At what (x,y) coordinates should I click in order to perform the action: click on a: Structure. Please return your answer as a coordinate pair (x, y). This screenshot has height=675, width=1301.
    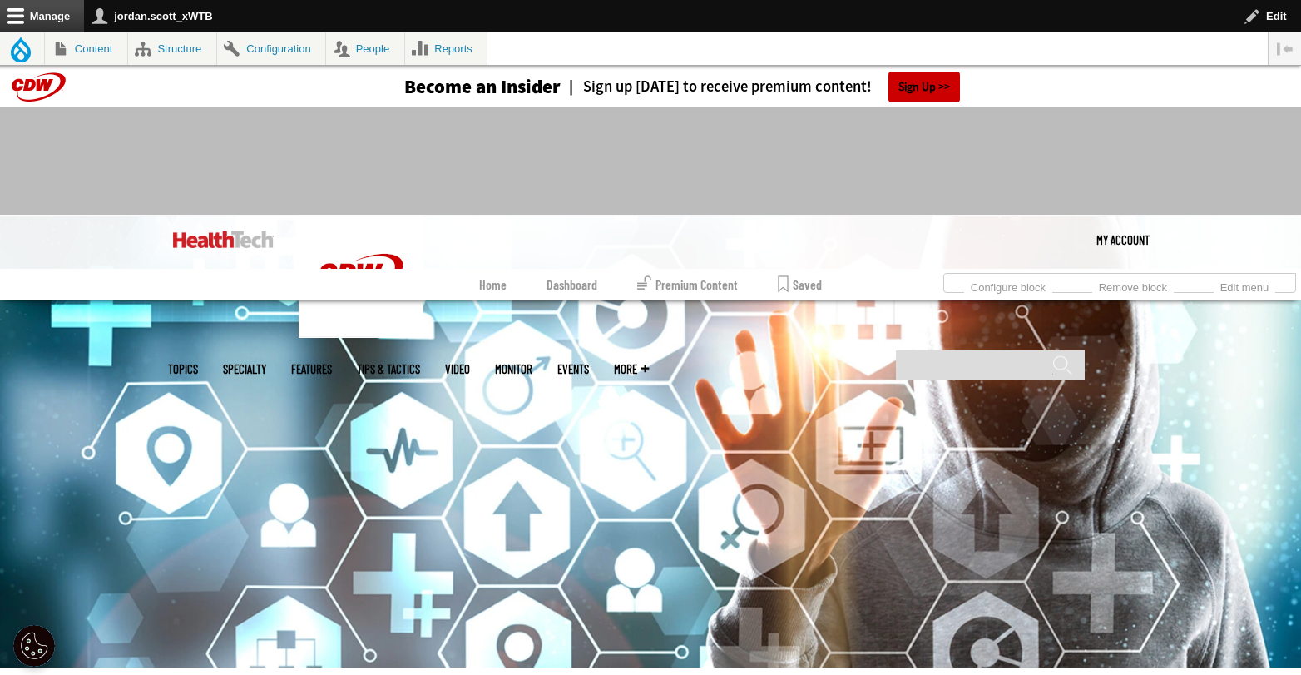
    Looking at the image, I should click on (172, 48).